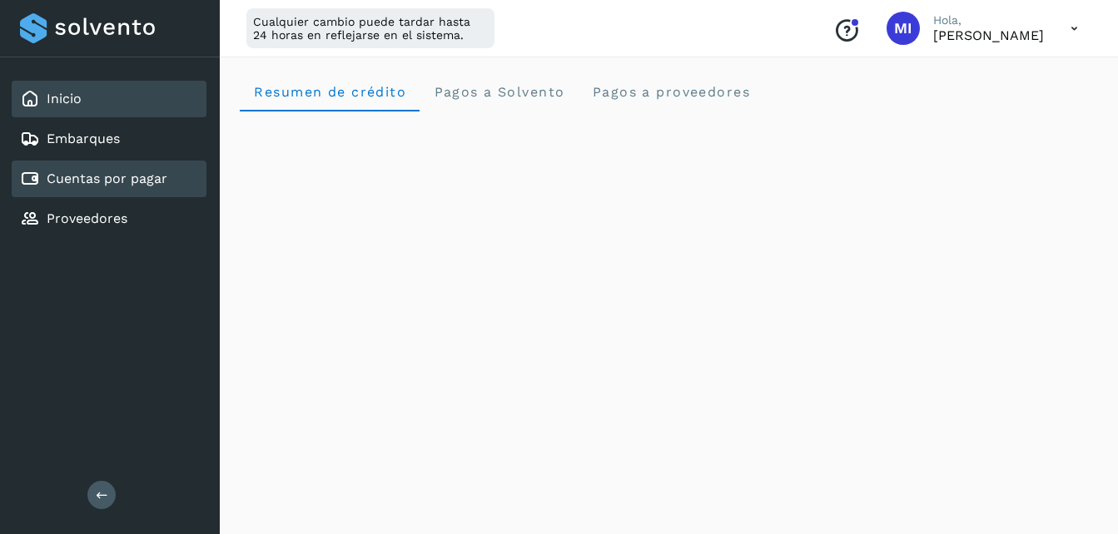 This screenshot has width=1118, height=534. I want to click on p: MARIA ILIANA ARCHUNDIA, so click(988, 35).